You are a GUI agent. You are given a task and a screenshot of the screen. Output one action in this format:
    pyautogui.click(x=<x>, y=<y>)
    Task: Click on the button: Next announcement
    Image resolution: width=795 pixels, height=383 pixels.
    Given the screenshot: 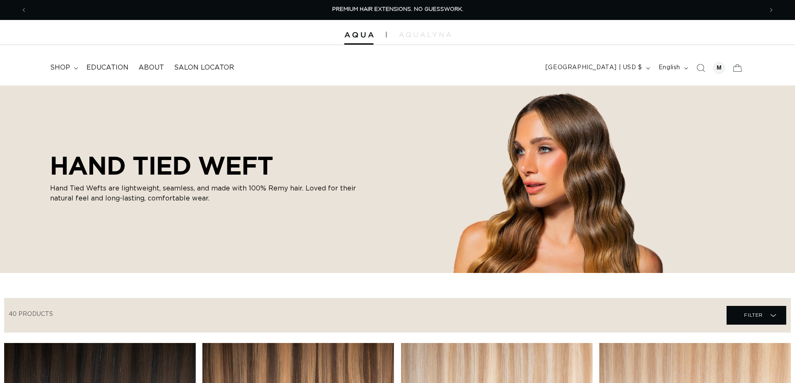 What is the action you would take?
    pyautogui.click(x=771, y=10)
    